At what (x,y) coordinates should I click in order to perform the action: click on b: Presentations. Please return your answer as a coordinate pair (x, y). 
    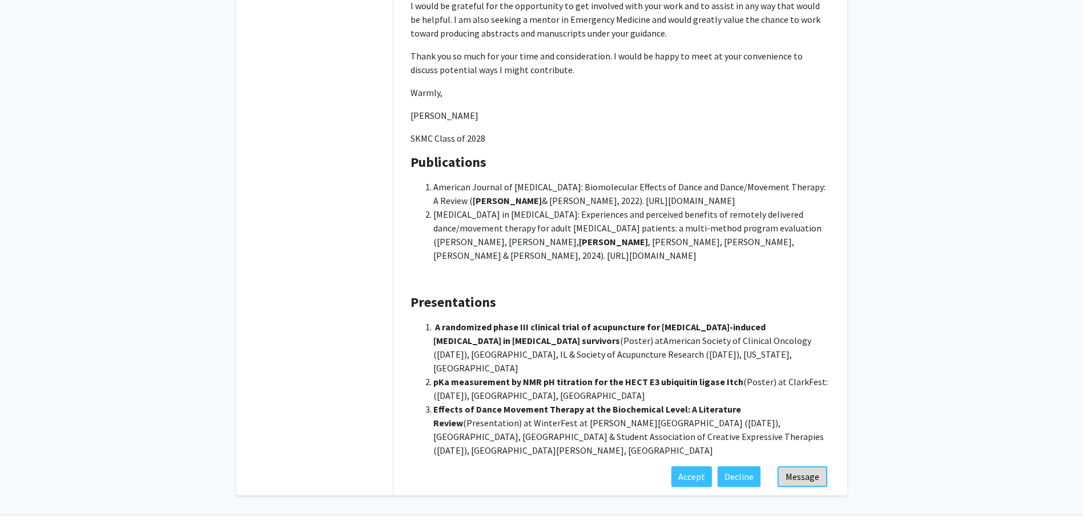
    Looking at the image, I should click on (453, 302).